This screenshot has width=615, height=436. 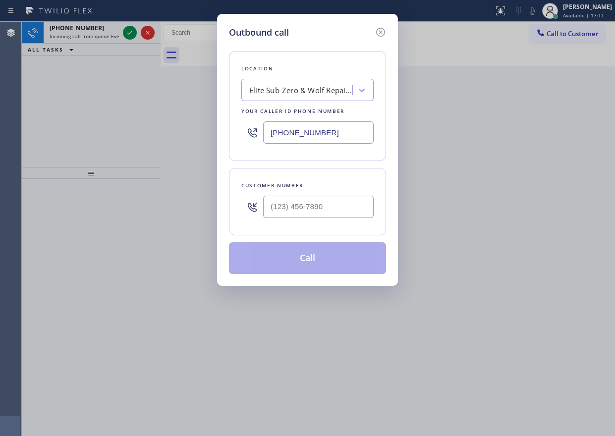 I want to click on div: Location, so click(x=307, y=68).